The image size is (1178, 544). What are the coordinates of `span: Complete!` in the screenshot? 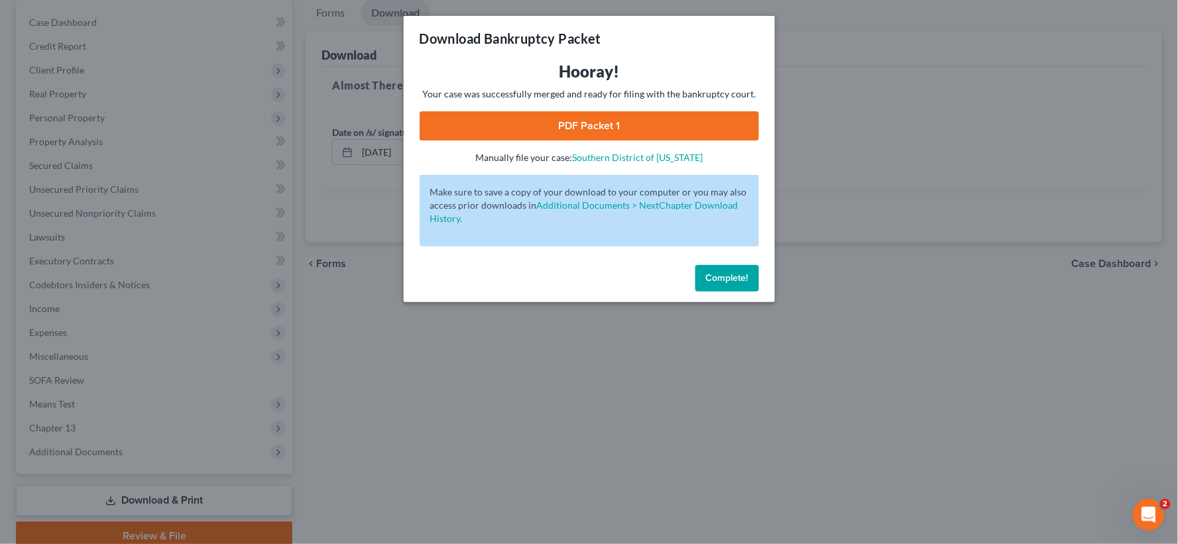 It's located at (727, 278).